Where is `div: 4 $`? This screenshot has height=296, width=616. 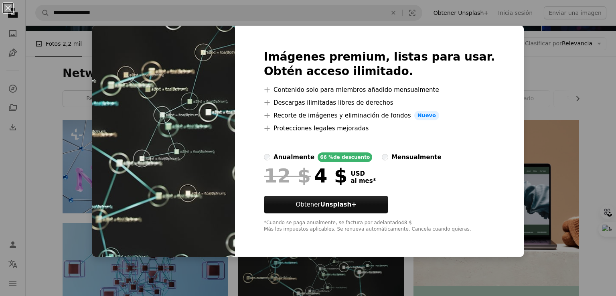 div: 4 $ is located at coordinates (305, 176).